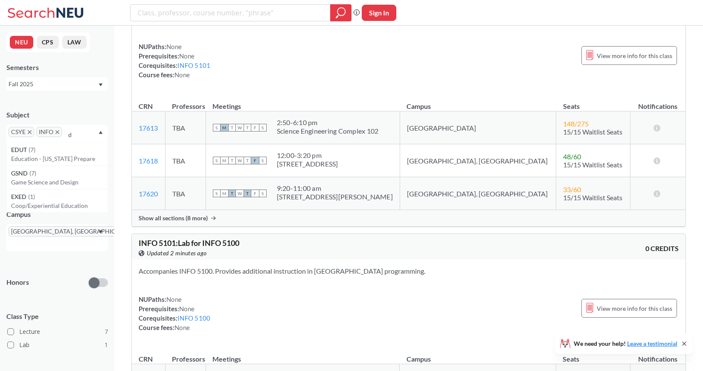 Image resolution: width=703 pixels, height=371 pixels. Describe the element at coordinates (58, 345) in the screenshot. I see `label: Lab` at that location.